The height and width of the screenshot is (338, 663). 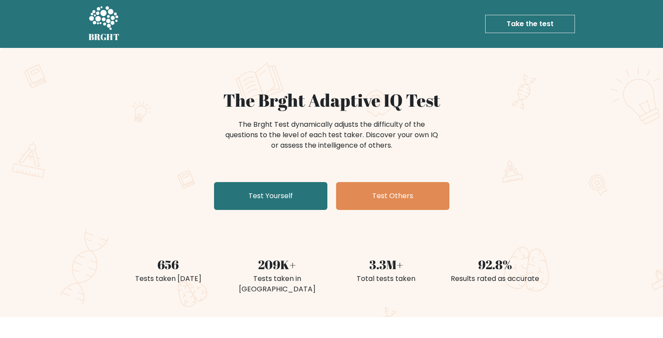 I want to click on h5: BRGHT, so click(x=104, y=37).